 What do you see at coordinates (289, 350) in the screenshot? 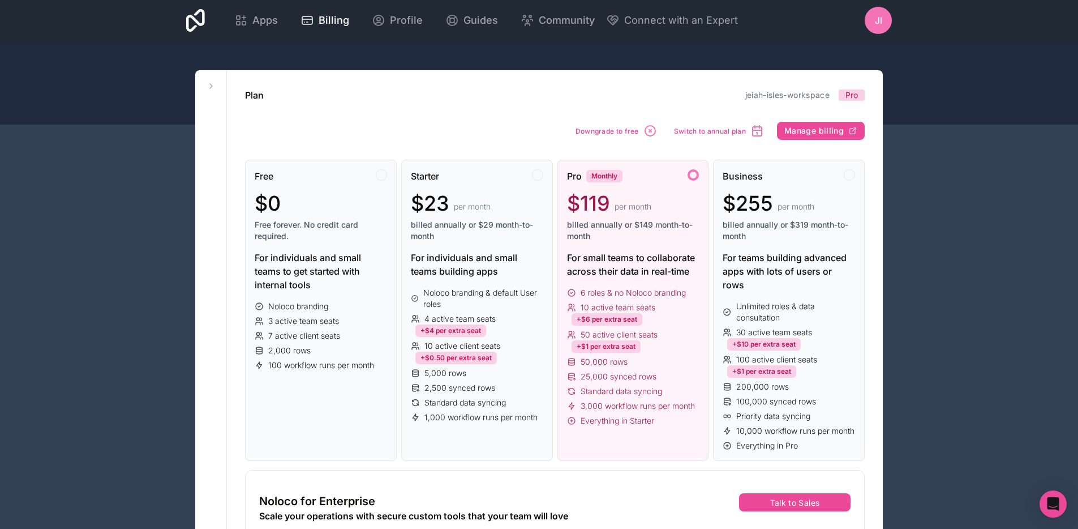
I see `span: 2,000 rows` at bounding box center [289, 350].